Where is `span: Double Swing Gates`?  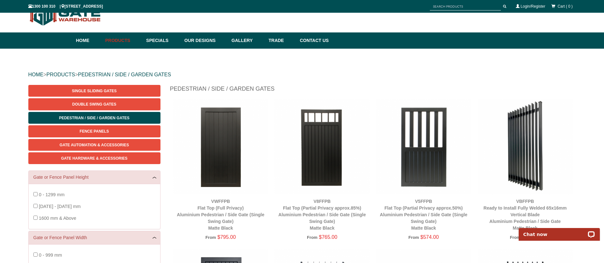
span: Double Swing Gates is located at coordinates (94, 104).